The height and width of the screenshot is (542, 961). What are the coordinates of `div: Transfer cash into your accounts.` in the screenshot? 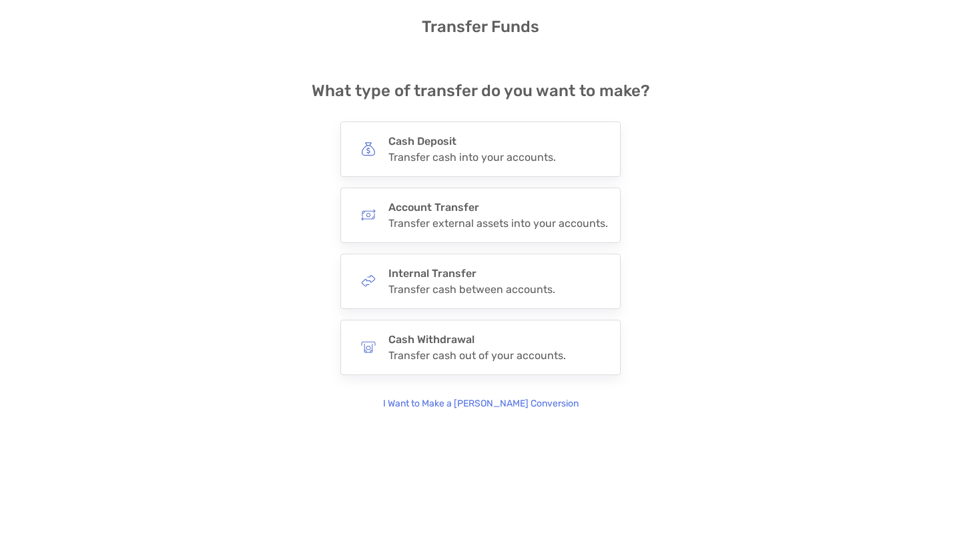 It's located at (472, 157).